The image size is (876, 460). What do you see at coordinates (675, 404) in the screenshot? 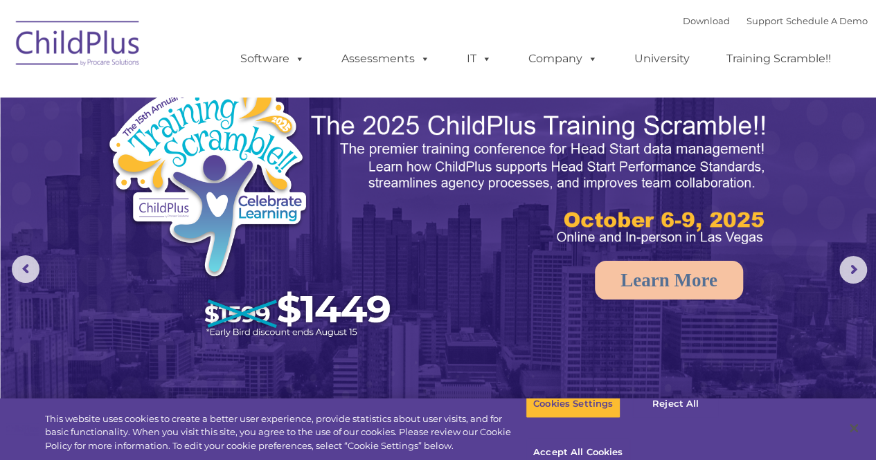
I see `button: Reject All` at bounding box center [675, 404].